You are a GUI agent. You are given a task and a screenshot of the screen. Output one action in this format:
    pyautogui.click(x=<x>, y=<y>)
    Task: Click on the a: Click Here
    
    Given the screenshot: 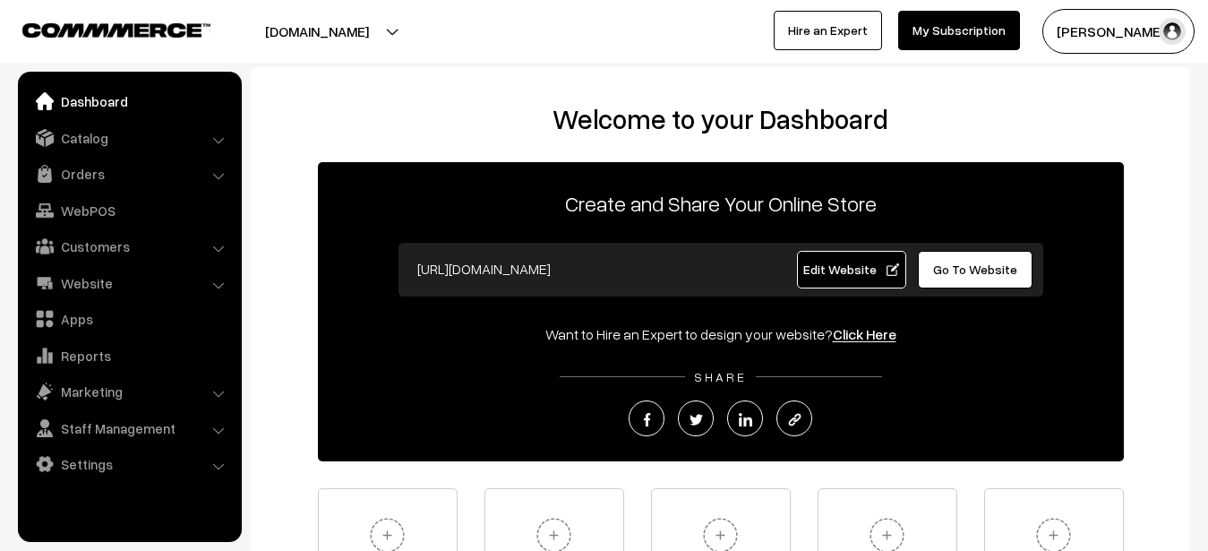 What is the action you would take?
    pyautogui.click(x=864, y=334)
    